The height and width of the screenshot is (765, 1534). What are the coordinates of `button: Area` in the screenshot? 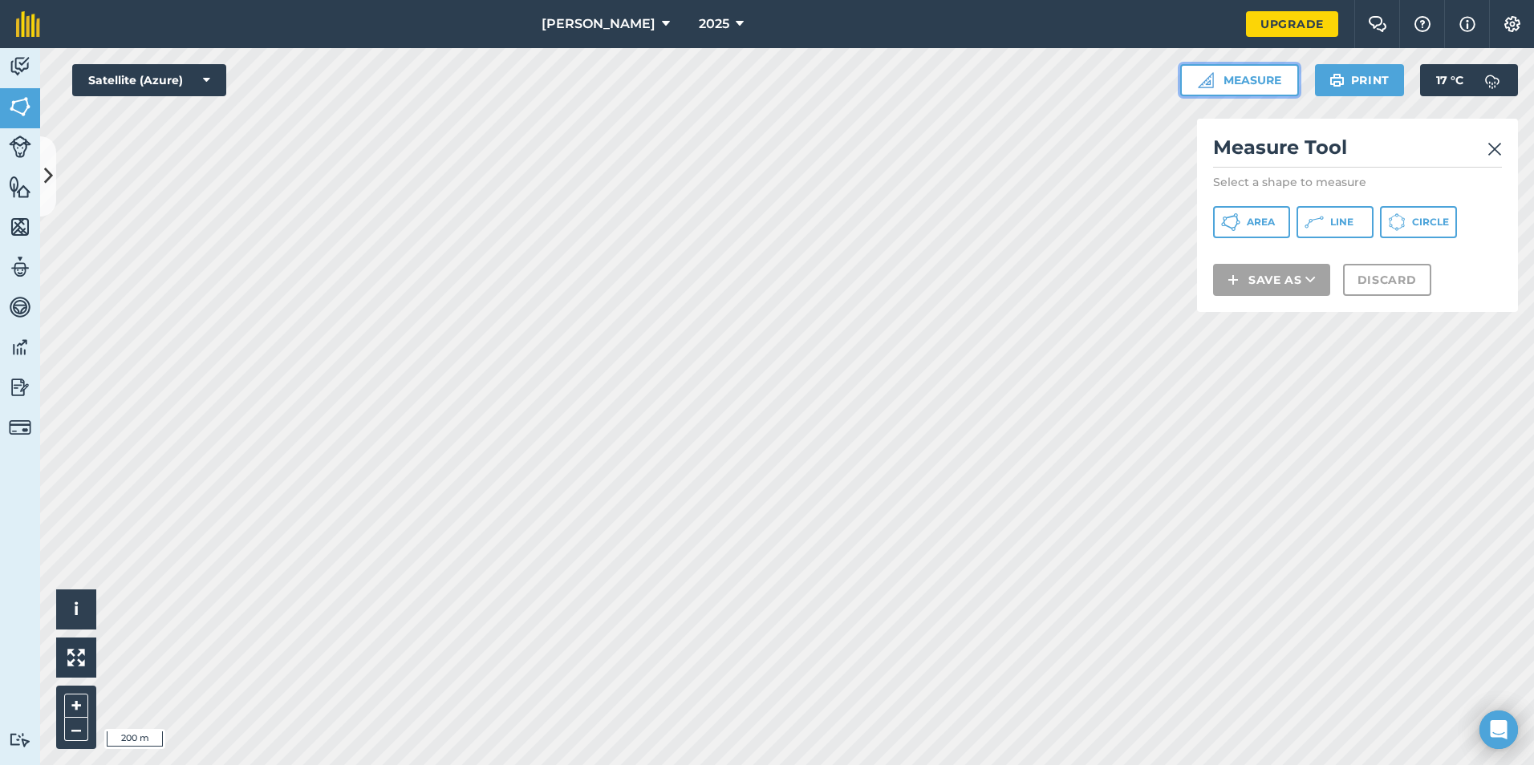 It's located at (1251, 222).